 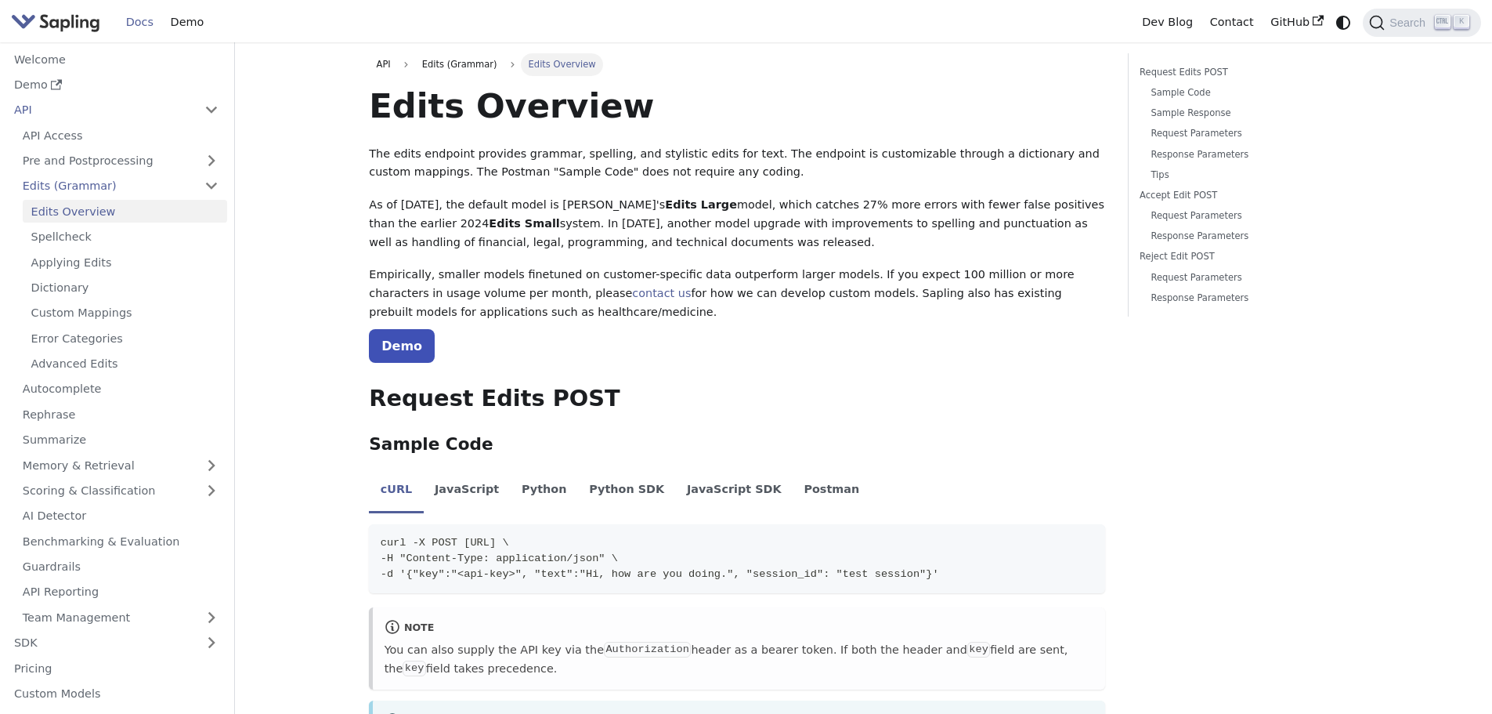 What do you see at coordinates (735, 491) in the screenshot?
I see `li: JavaScript SDK` at bounding box center [735, 491].